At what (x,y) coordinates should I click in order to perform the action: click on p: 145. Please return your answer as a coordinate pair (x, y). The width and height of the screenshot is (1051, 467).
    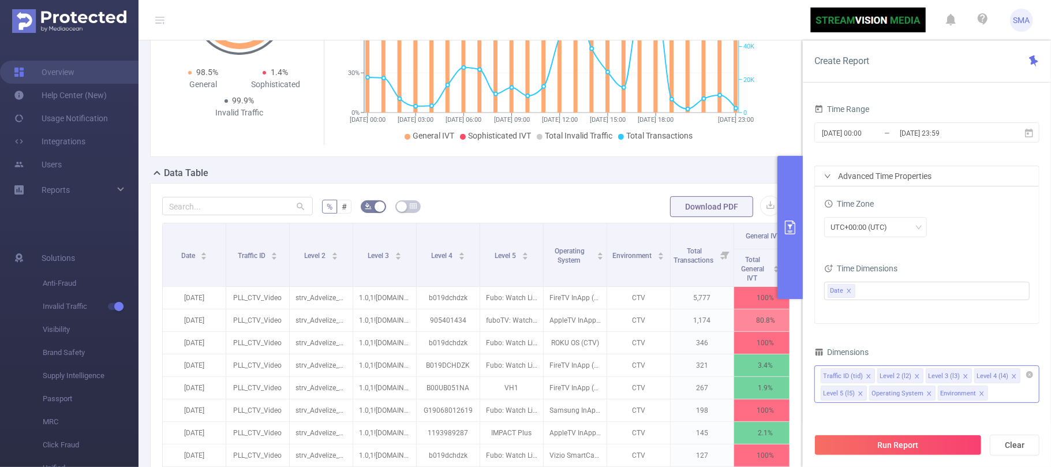
    Looking at the image, I should click on (702, 433).